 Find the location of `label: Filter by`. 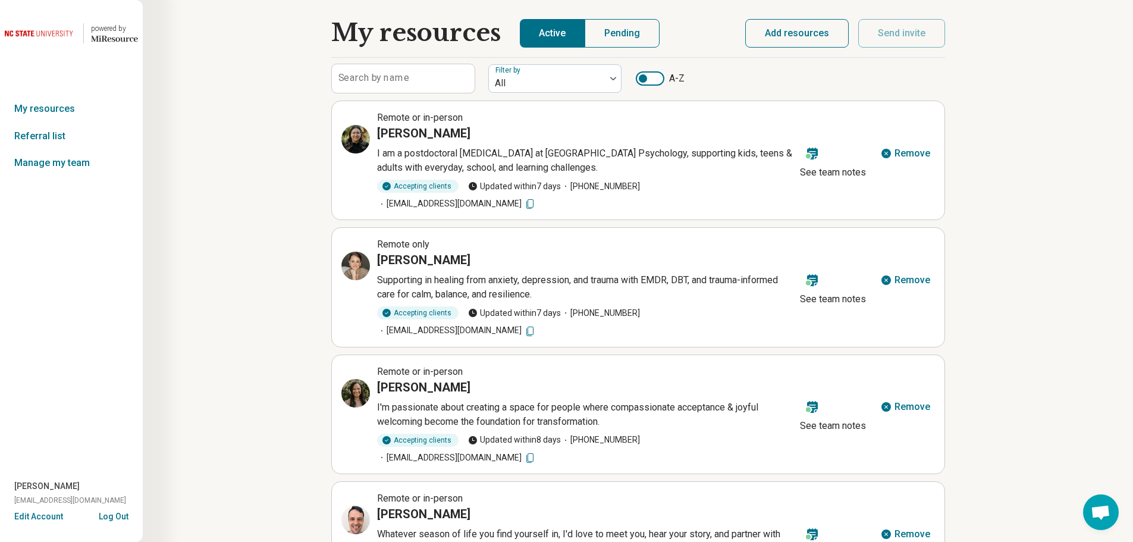

label: Filter by is located at coordinates (509, 70).